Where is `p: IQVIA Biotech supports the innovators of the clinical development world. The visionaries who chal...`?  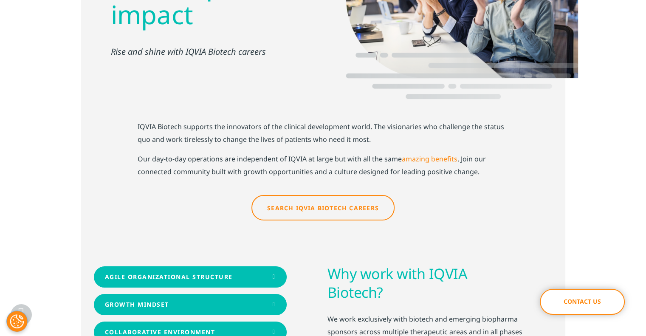 p: IQVIA Biotech supports the innovators of the clinical development world. The visionaries who chal... is located at coordinates (323, 136).